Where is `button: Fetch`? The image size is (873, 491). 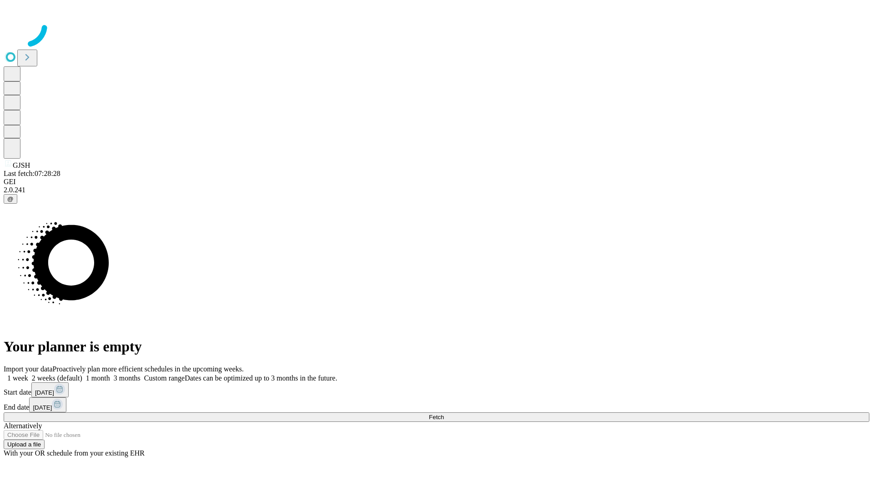 button: Fetch is located at coordinates (437, 417).